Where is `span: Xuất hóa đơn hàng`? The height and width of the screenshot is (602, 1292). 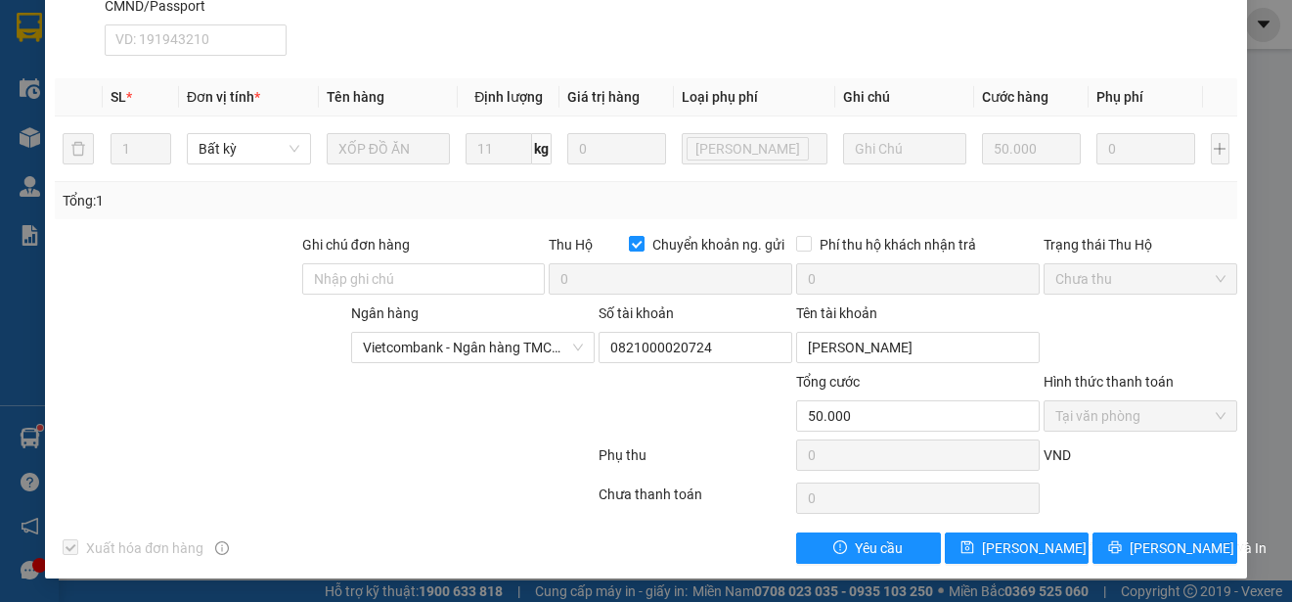
span: Xuất hóa đơn hàng is located at coordinates (145, 548).